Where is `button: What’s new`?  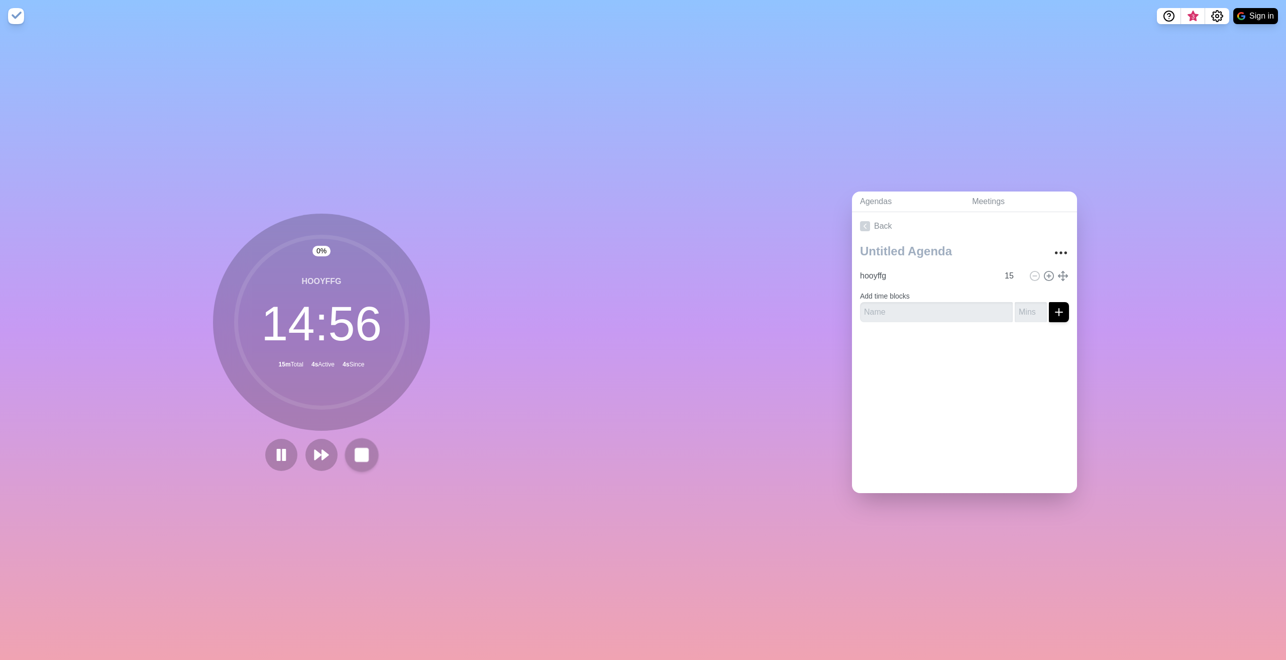 button: What’s new is located at coordinates (1193, 16).